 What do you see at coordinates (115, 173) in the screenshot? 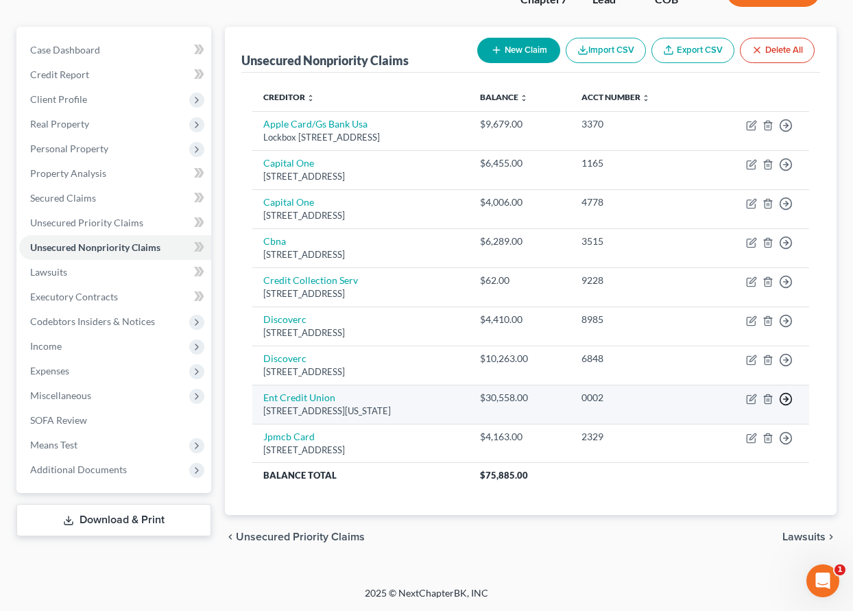
I see `a: Property Analysis` at bounding box center [115, 173].